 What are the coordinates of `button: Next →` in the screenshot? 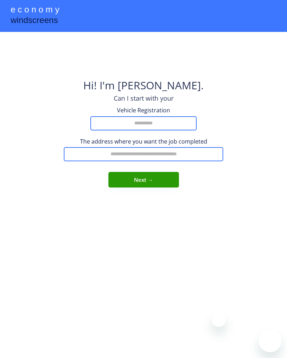 It's located at (144, 180).